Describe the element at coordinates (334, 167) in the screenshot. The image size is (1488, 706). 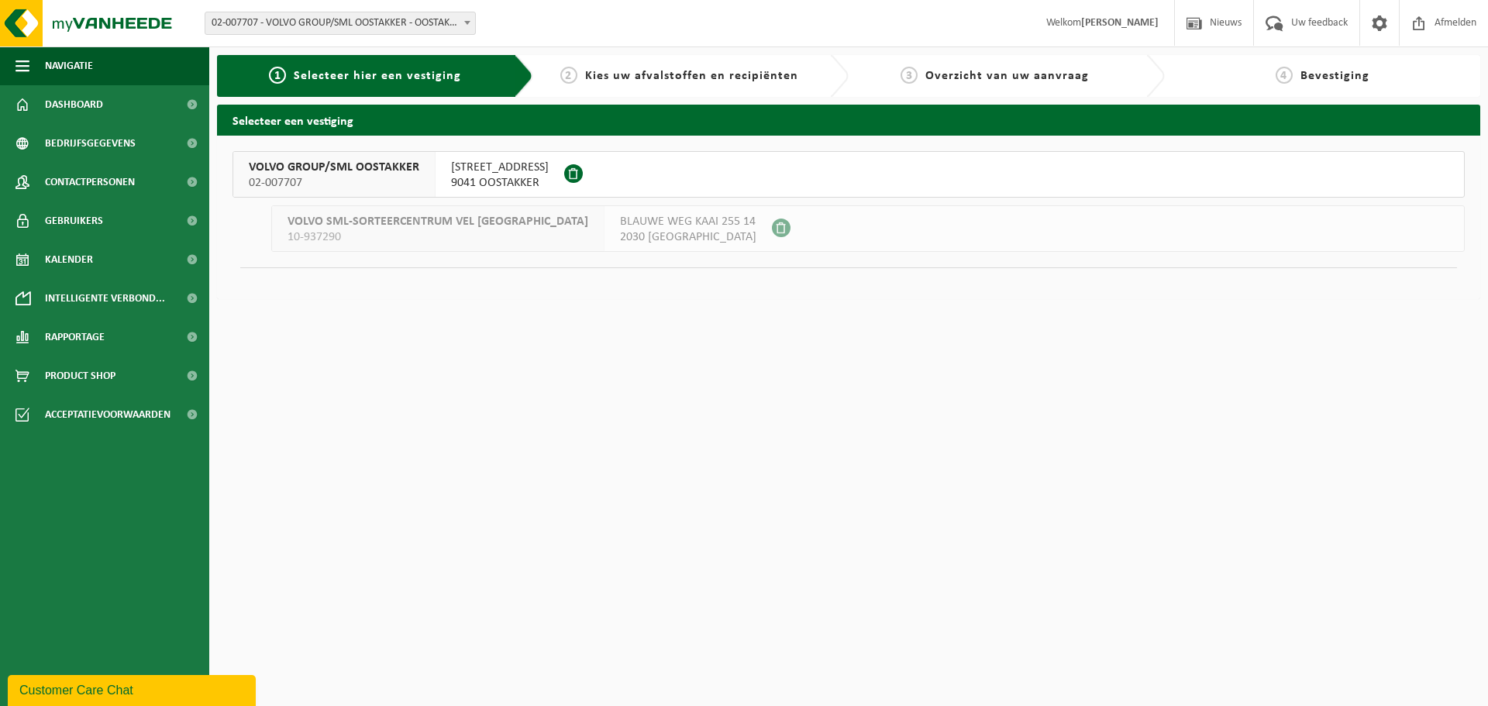
I see `span: VOLVO GROUP/SML OOSTAKKER` at that location.